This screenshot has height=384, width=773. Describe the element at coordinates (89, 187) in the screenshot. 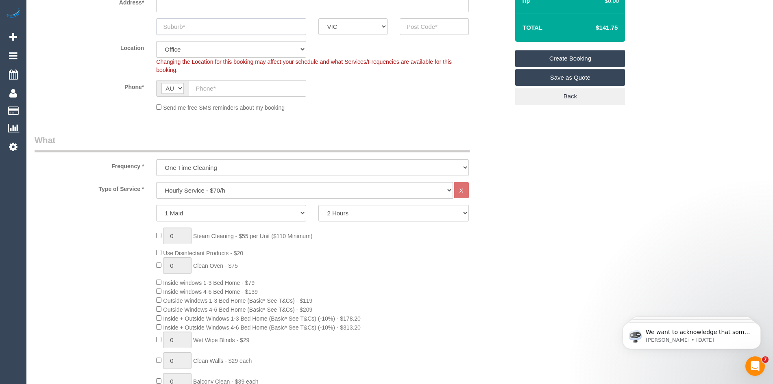

I see `label: Type of Service *` at that location.